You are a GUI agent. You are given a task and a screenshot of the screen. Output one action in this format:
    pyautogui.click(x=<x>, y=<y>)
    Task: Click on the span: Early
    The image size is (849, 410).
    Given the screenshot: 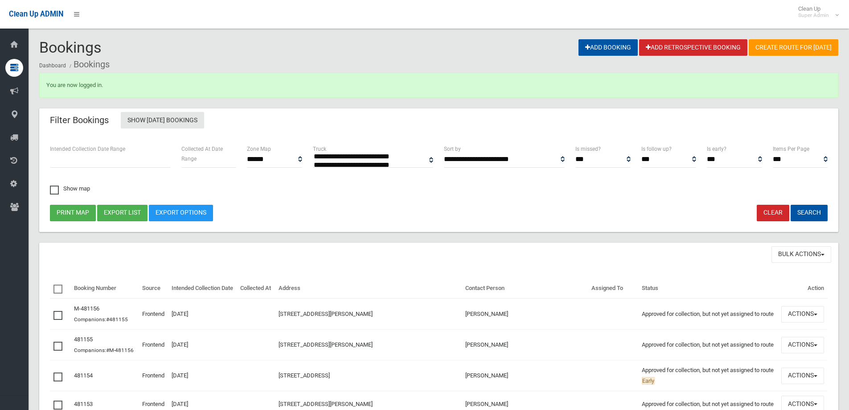 What is the action you would take?
    pyautogui.click(x=648, y=380)
    